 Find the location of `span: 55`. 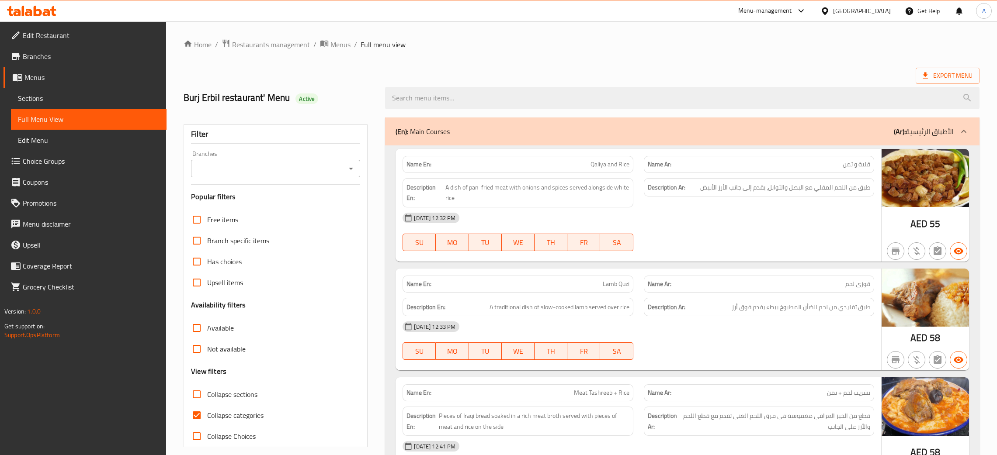

span: 55 is located at coordinates (935, 224).